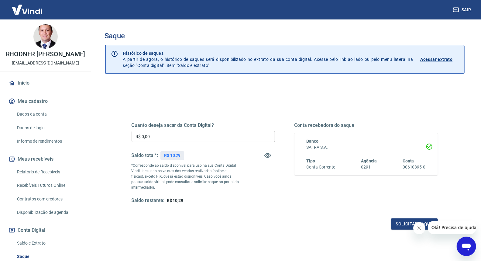 This screenshot has height=261, width=481. I want to click on h5: Conta recebedora do saque, so click(366, 125).